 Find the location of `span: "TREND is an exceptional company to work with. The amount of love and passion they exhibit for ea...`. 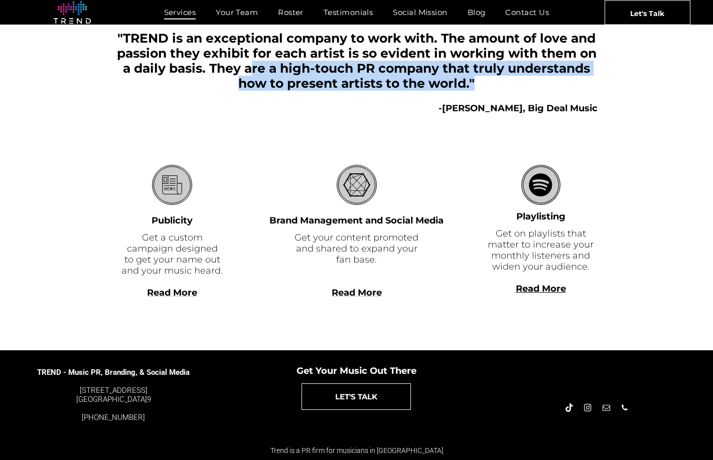

span: "TREND is an exceptional company to work with. The amount of love and passion they exhibit for ea... is located at coordinates (357, 61).